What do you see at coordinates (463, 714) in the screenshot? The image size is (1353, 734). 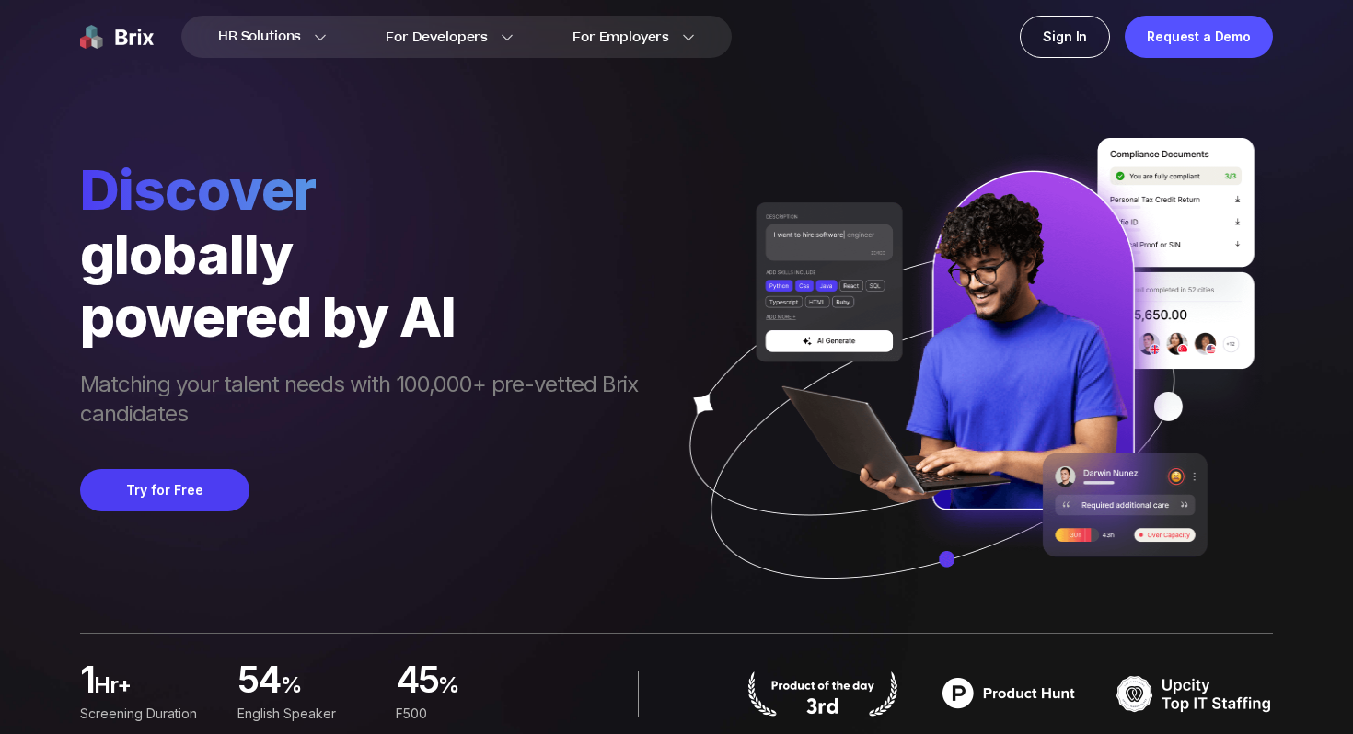 I see `div: F500` at bounding box center [463, 714].